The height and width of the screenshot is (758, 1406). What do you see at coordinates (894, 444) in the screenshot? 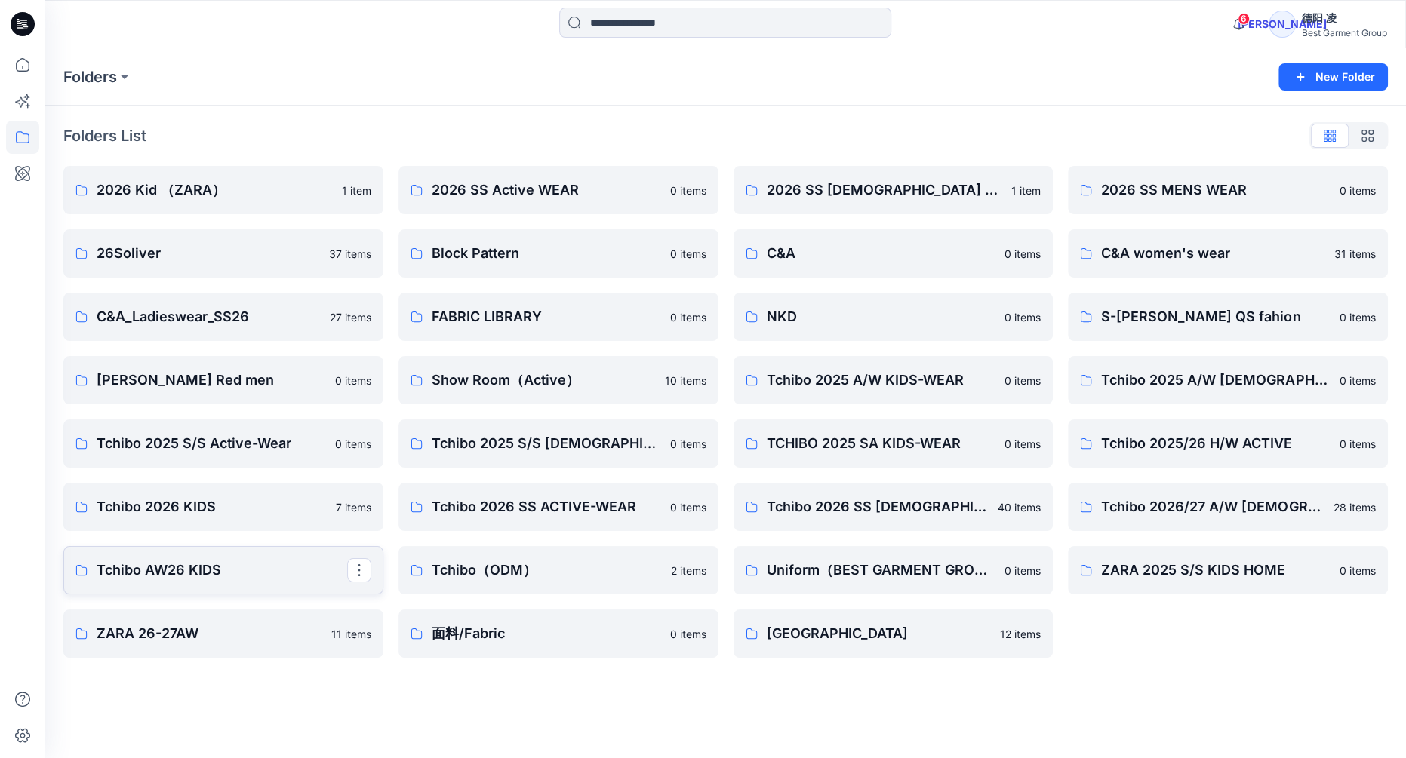
I see `a: TCHIBO 2025 SA KIDS-WEAR0 items` at bounding box center [894, 444].